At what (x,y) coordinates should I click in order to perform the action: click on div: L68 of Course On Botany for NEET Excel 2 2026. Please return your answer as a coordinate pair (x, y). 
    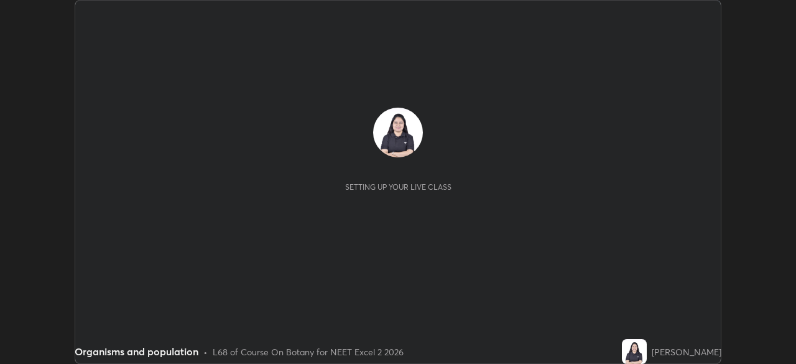
    Looking at the image, I should click on (308, 351).